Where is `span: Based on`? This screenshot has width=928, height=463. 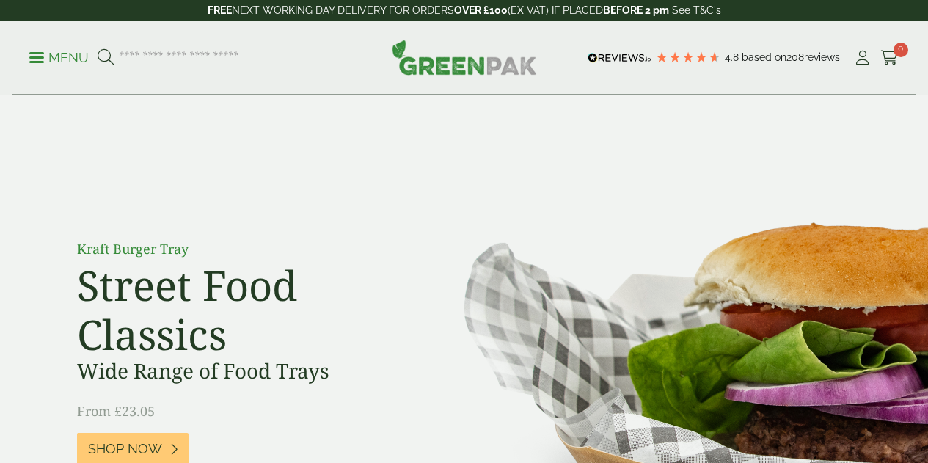 span: Based on is located at coordinates (763, 57).